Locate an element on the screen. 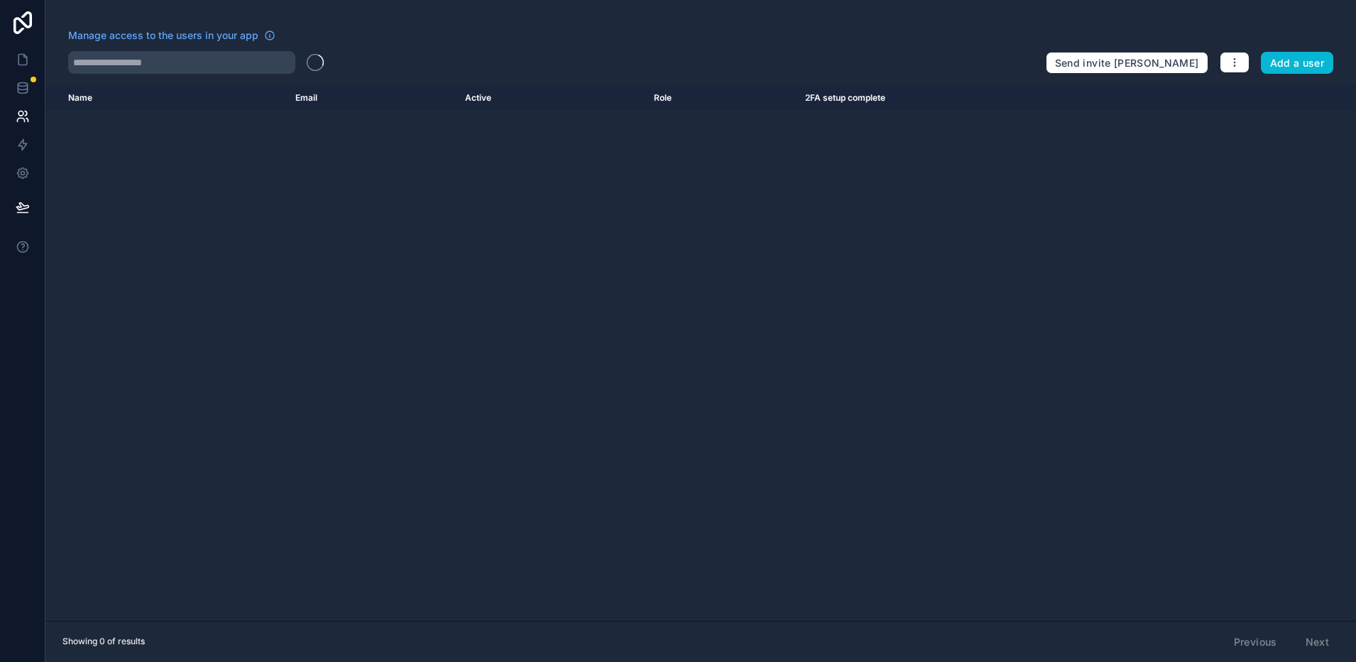  th: Role is located at coordinates (721, 98).